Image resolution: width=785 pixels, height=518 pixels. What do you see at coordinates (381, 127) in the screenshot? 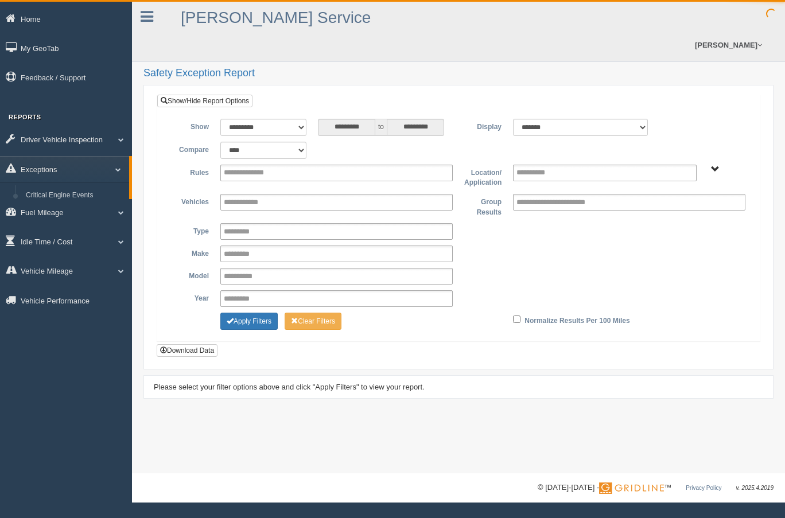
I see `span: to` at bounding box center [381, 127].